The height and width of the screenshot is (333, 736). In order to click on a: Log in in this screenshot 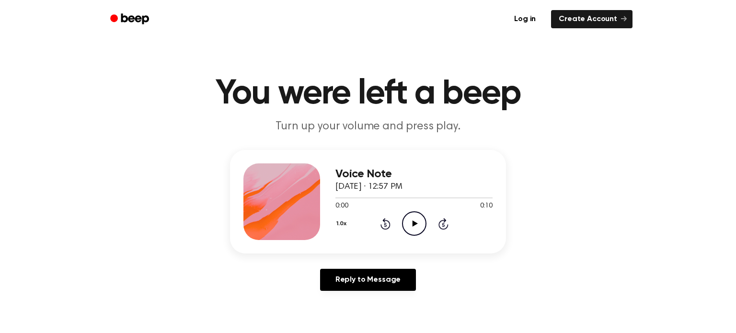, I will do `click(525, 19)`.